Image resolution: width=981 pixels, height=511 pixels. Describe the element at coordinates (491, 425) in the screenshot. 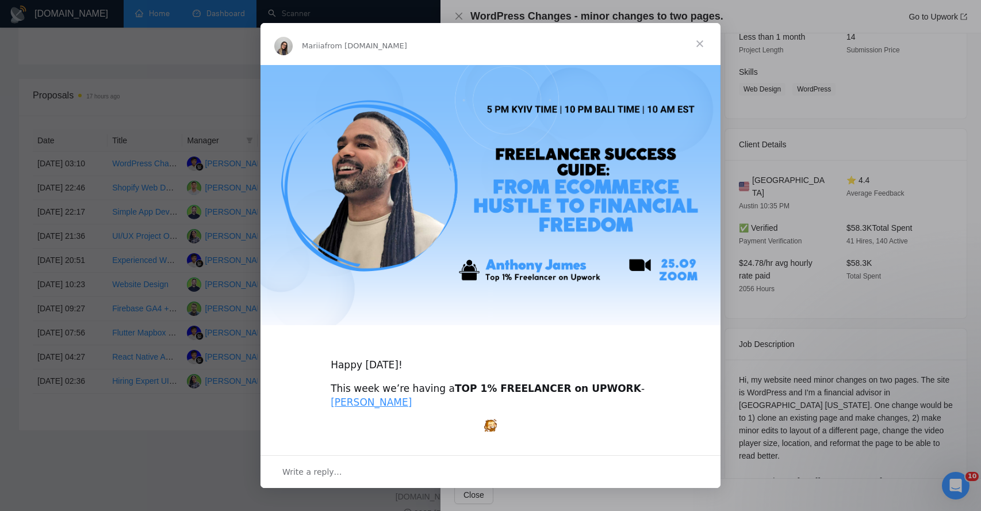

I see `img: :excited:` at that location.